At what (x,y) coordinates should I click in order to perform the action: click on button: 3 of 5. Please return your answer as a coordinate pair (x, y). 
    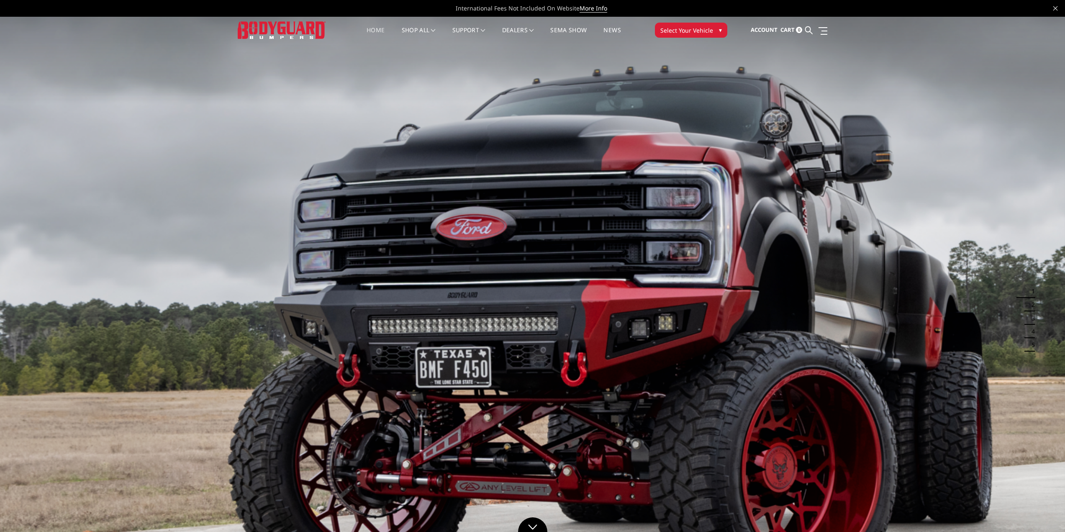
    Looking at the image, I should click on (1031, 318).